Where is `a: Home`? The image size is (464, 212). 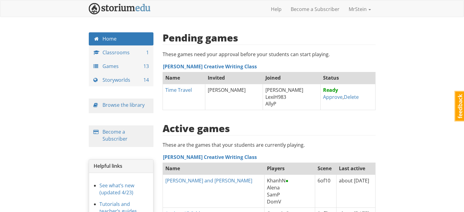
a: Home is located at coordinates (121, 39).